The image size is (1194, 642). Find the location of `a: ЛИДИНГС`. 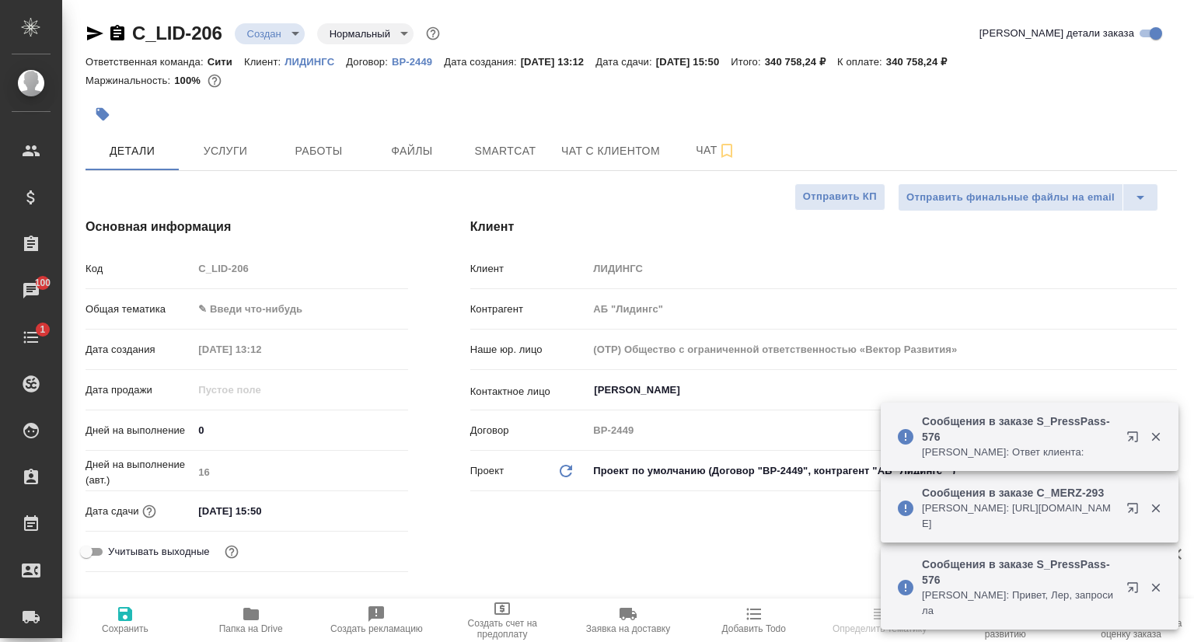

a: ЛИДИНГС is located at coordinates (315, 61).